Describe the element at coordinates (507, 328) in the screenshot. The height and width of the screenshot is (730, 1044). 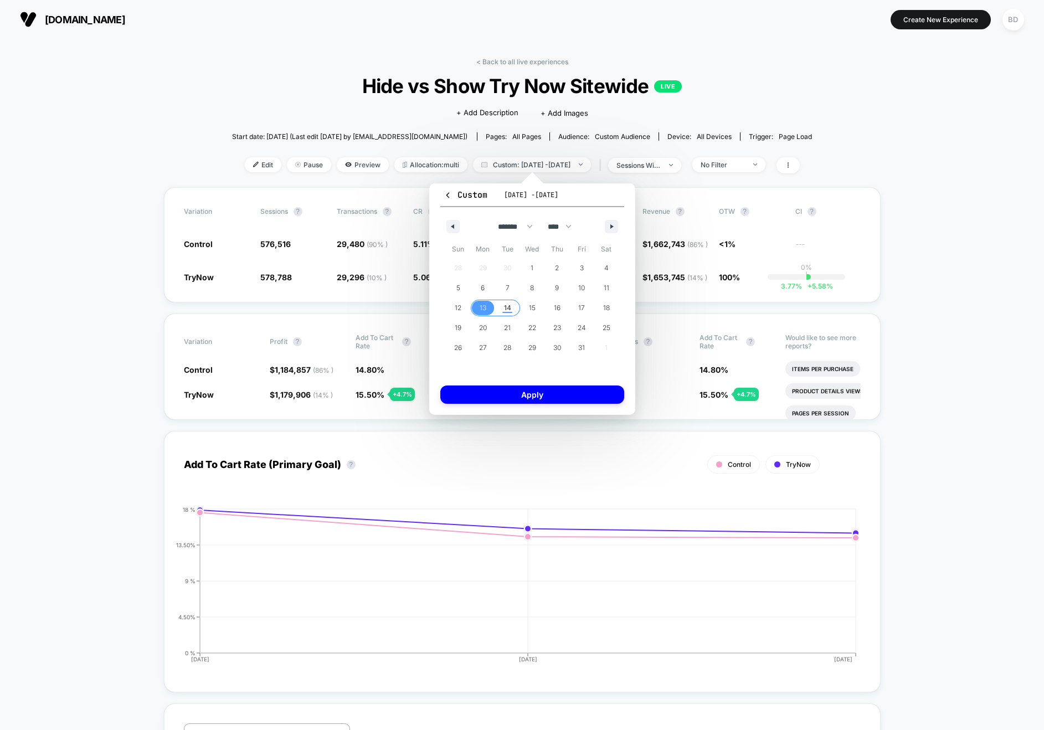
I see `span: 21` at that location.